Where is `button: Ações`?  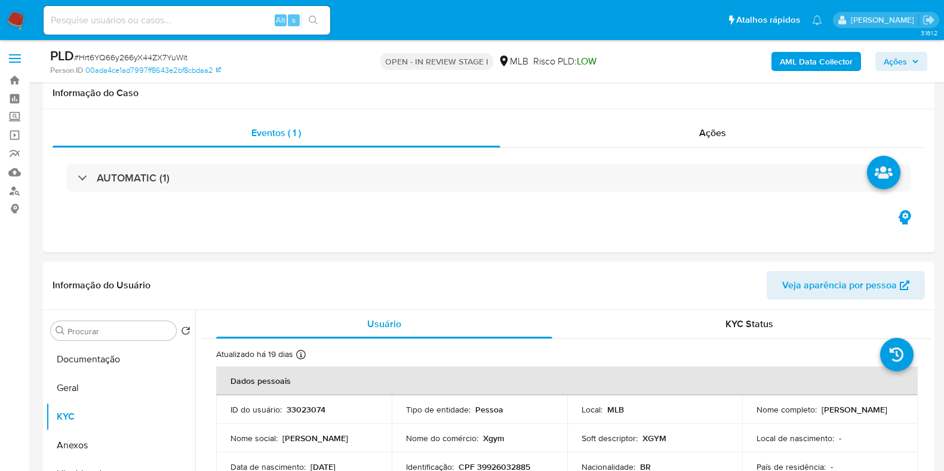 button: Ações is located at coordinates (901, 61).